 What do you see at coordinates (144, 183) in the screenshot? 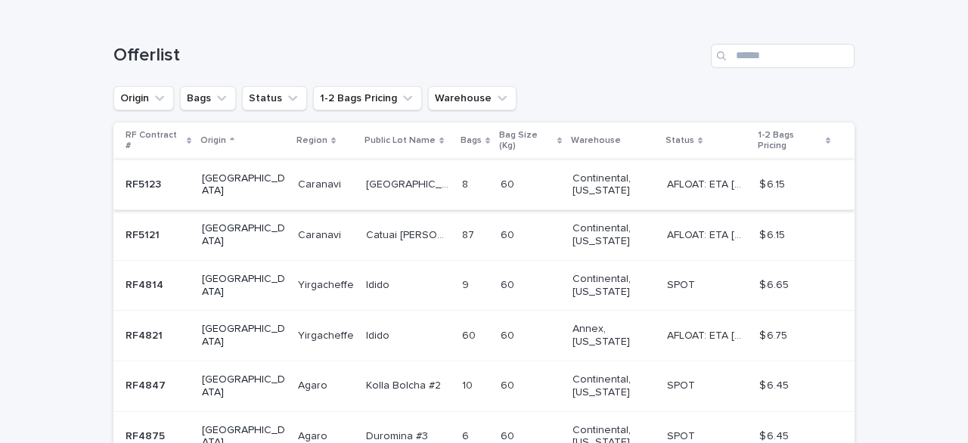
I see `p: RF5123` at bounding box center [144, 183].